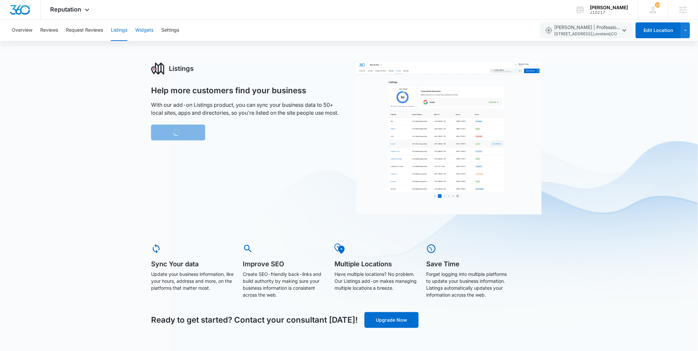  Describe the element at coordinates (468, 285) in the screenshot. I see `p: Forget logging into multiple platforms to update your business information. Listings automaticall...` at that location.